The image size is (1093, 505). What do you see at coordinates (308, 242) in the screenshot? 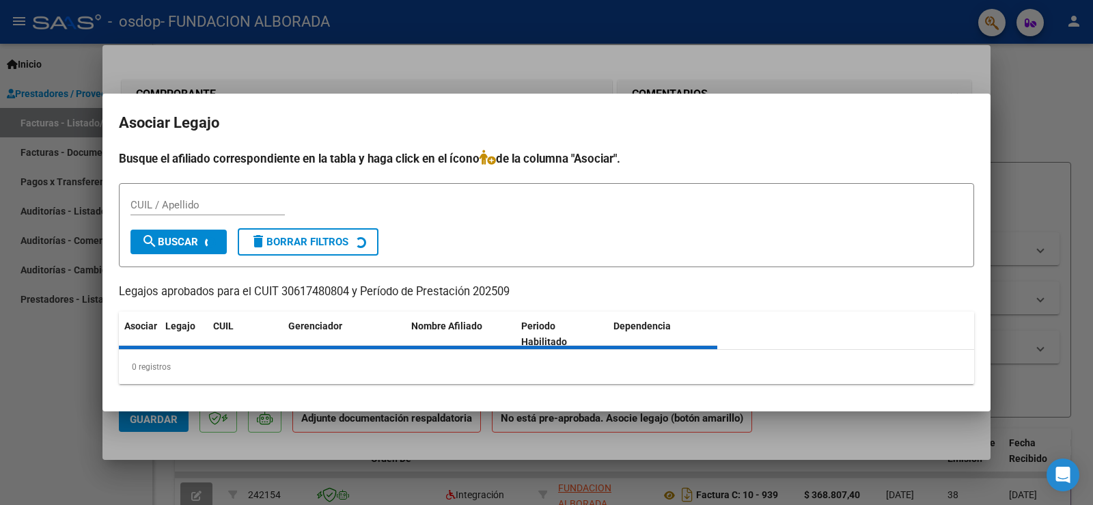
I see `button: Borrar Filtros` at bounding box center [308, 242].